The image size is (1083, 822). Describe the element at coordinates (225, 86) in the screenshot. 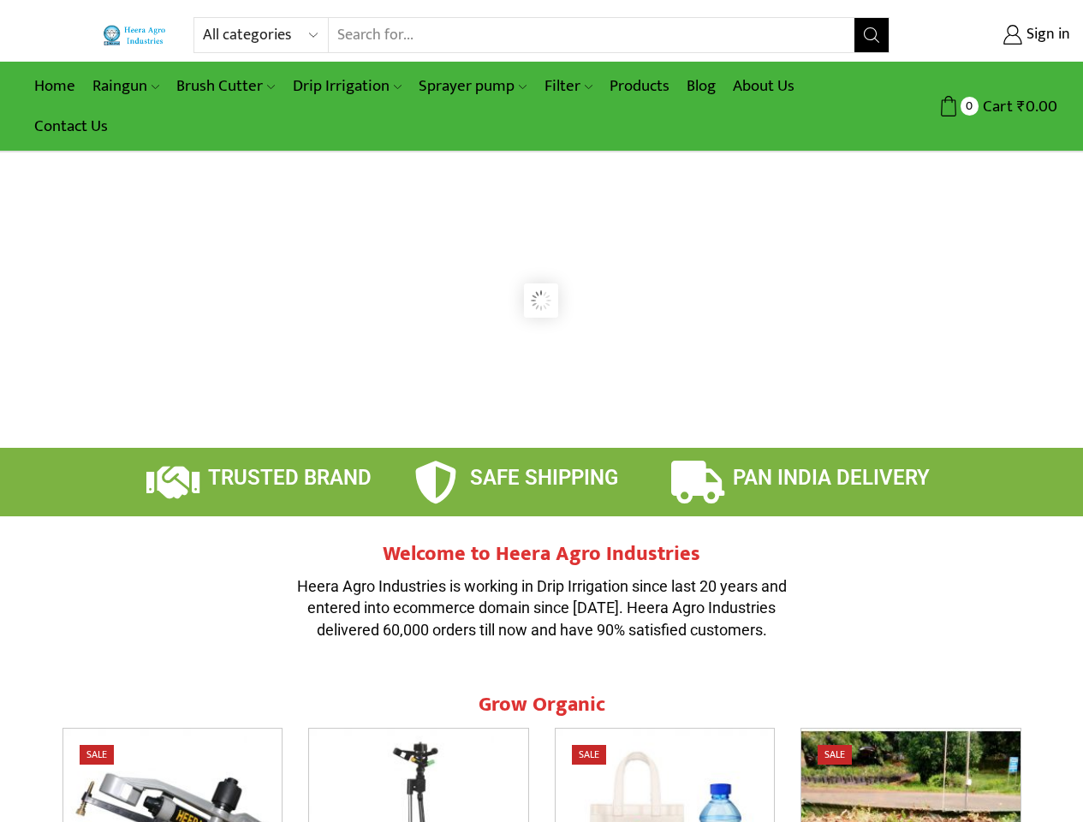

I see `a: Brush Cutter` at that location.